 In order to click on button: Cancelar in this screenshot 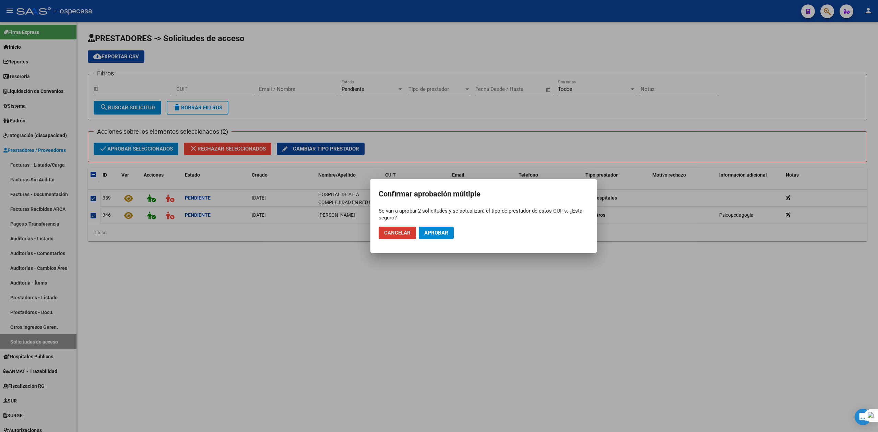, I will do `click(397, 233)`.